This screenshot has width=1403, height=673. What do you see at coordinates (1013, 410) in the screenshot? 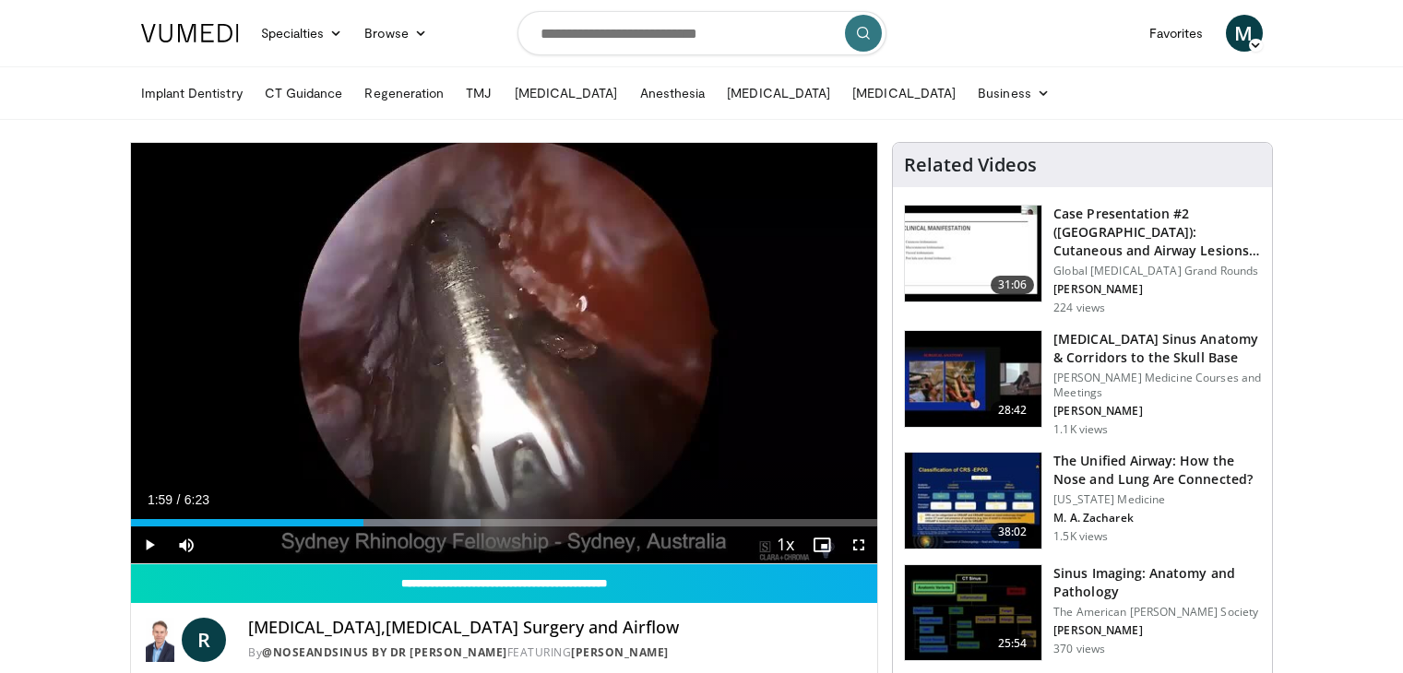
I see `span: 28:42` at bounding box center [1013, 410].